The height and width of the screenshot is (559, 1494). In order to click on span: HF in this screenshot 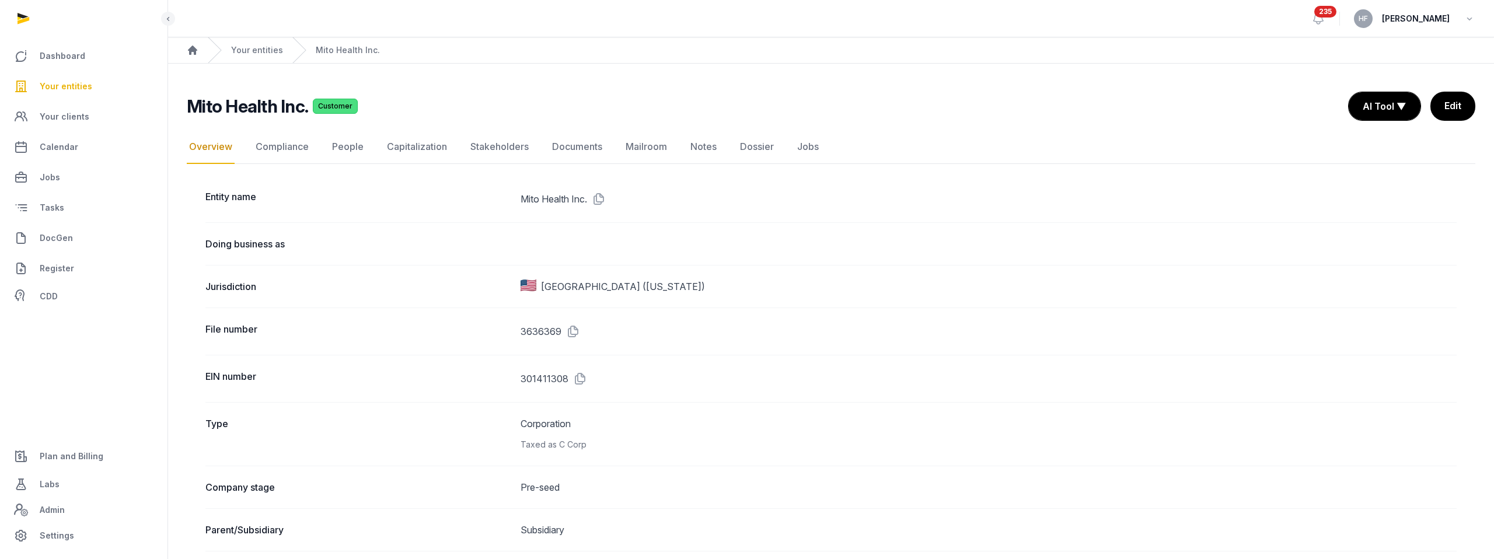, I will do `click(1364, 19)`.